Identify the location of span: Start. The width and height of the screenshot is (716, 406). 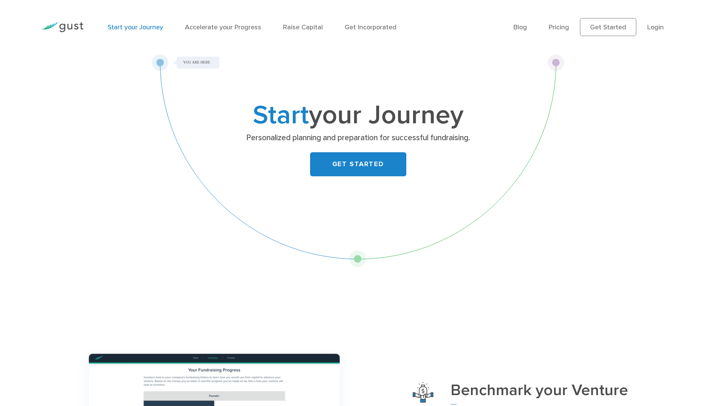
(281, 115).